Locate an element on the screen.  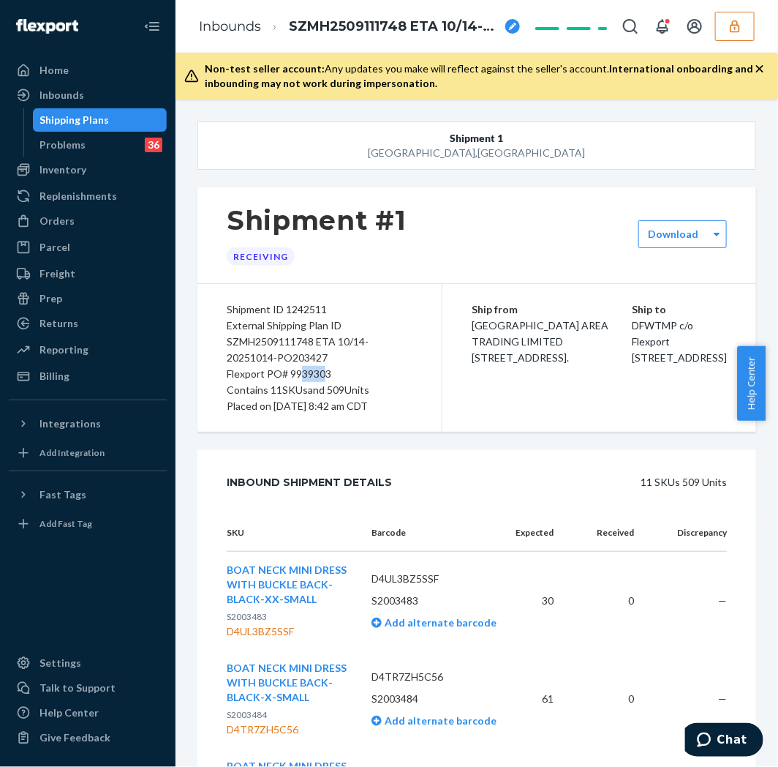
button: Open notifications is located at coordinates (663, 26).